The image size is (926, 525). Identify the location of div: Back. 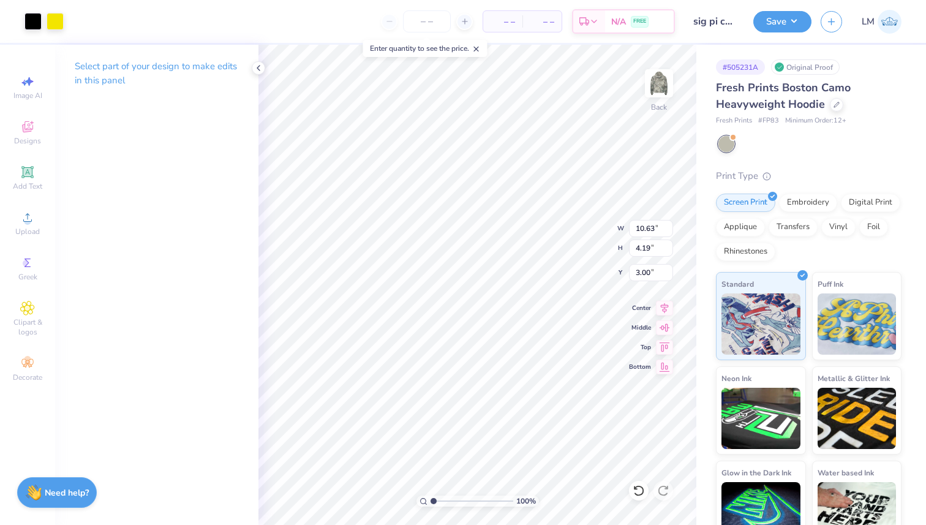
(659, 107).